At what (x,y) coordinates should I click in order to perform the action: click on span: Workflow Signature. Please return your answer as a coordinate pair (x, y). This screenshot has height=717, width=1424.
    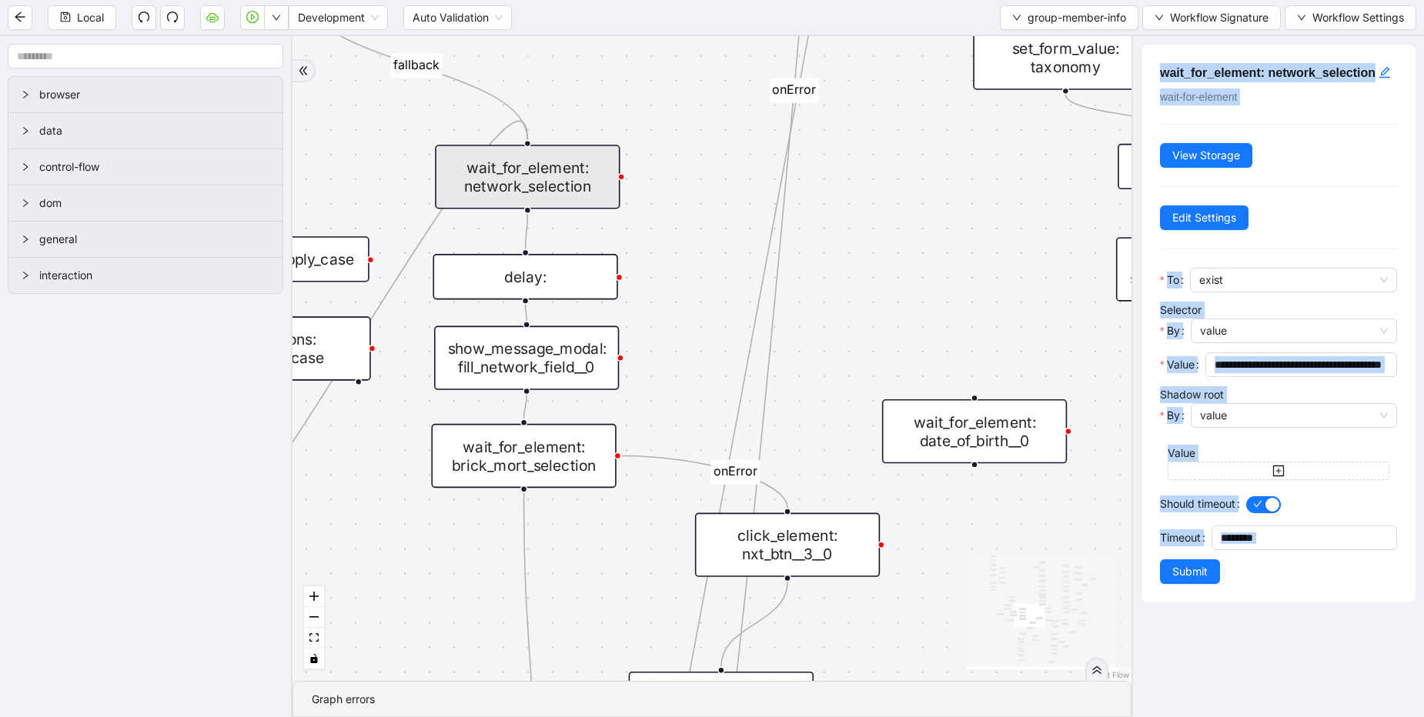
    Looking at the image, I should click on (1219, 18).